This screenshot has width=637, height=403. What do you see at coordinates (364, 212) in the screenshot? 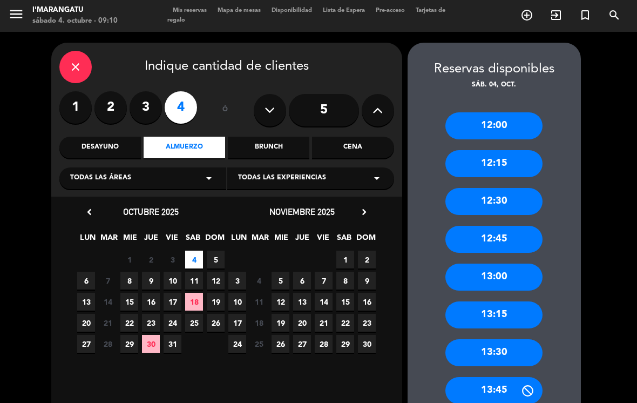
I see `i: chevron_right` at bounding box center [364, 212].